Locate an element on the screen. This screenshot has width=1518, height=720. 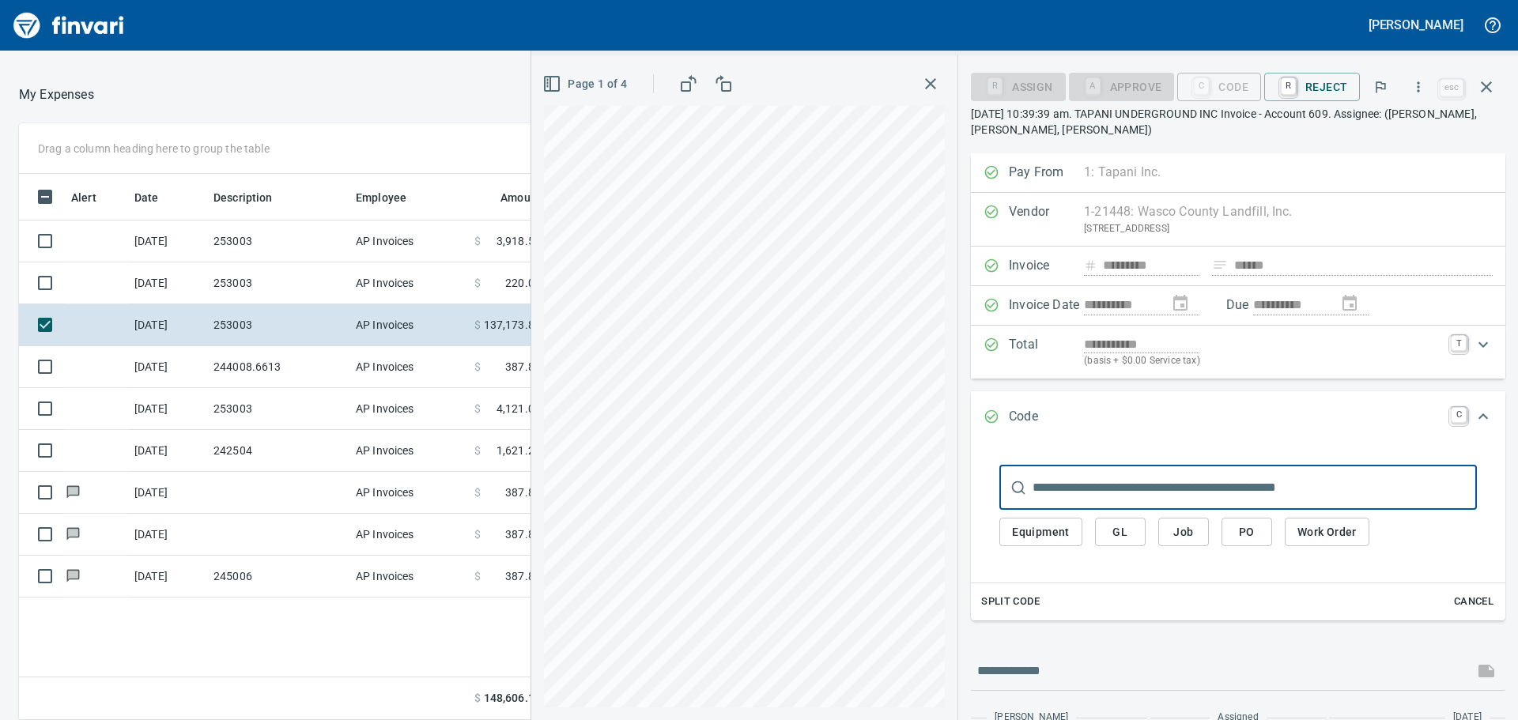
td: 242504 is located at coordinates (278, 451).